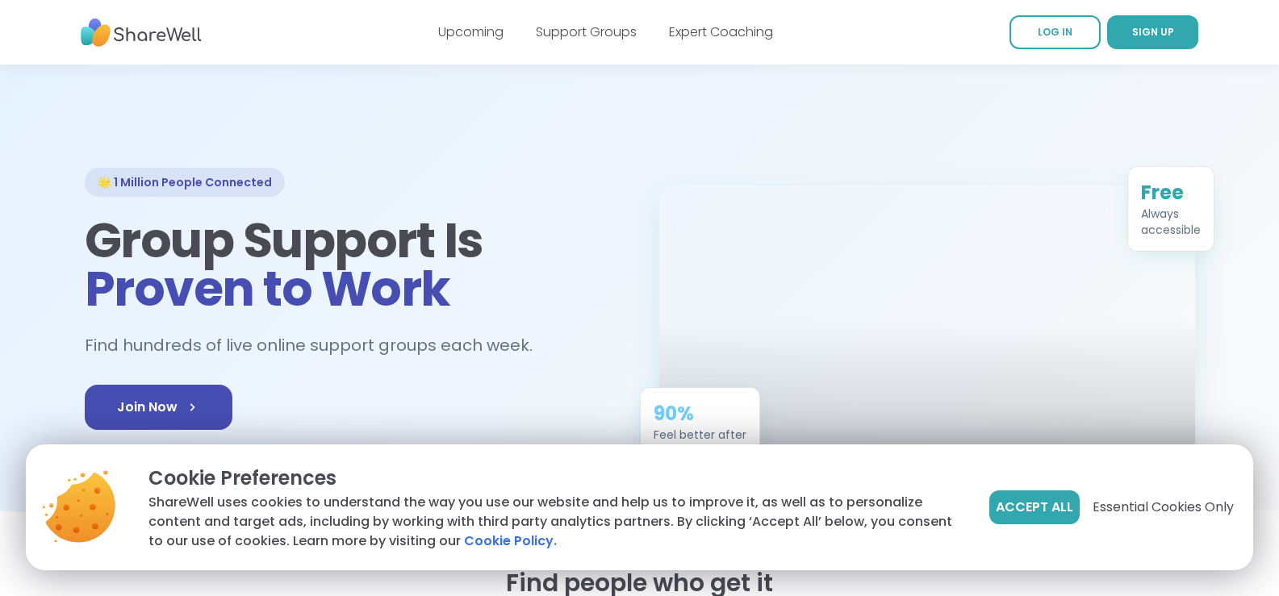  What do you see at coordinates (556, 522) in the screenshot?
I see `p: ShareWell uses cookies to understand the way you use our website and help us to improve it, as we...` at bounding box center [556, 522].